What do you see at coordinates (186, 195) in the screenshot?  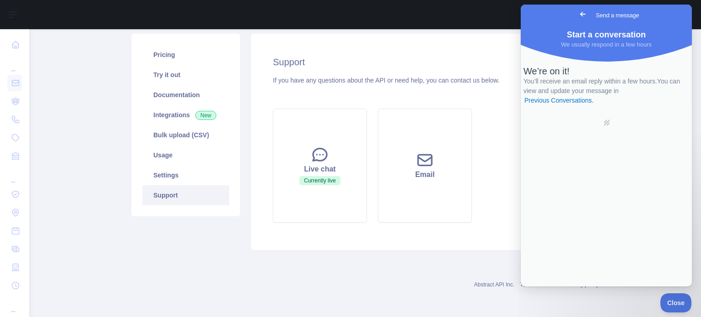 I see `a: Support` at bounding box center [186, 195].